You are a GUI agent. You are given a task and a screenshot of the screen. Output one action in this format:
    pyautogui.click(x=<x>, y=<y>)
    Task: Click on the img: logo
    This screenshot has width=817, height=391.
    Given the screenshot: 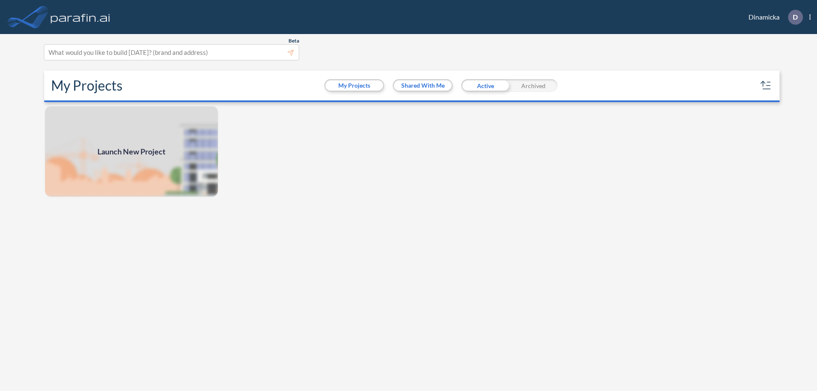 What is the action you would take?
    pyautogui.click(x=80, y=17)
    